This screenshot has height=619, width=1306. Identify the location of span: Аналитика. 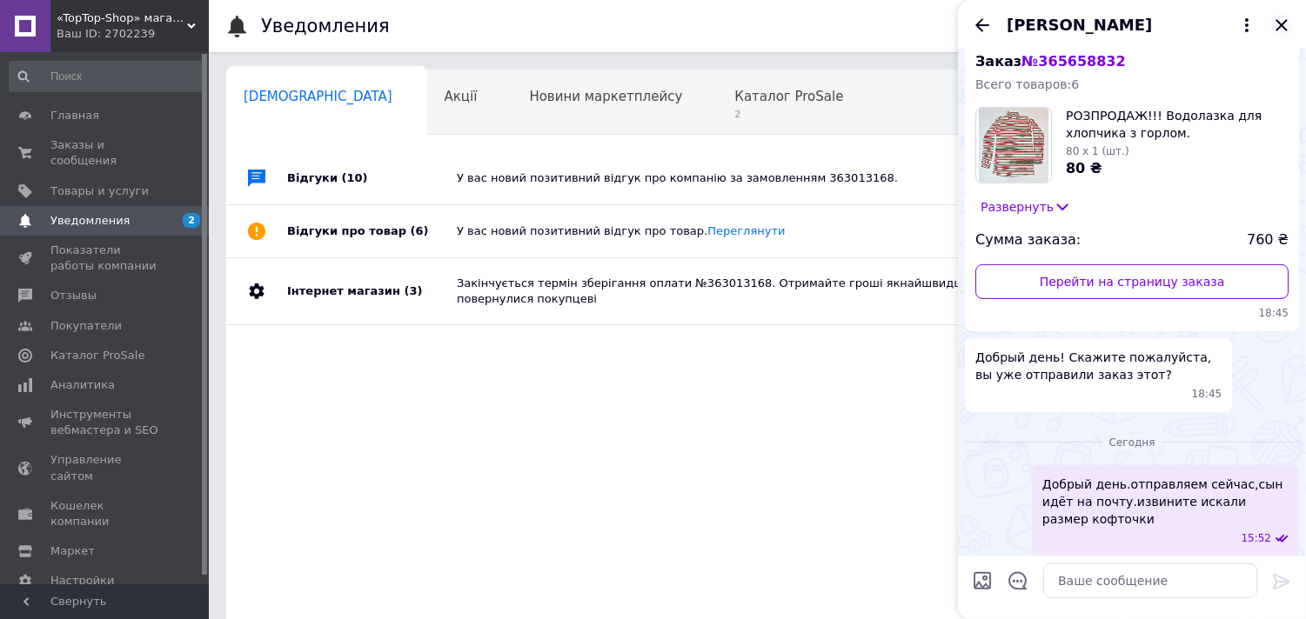
(83, 385).